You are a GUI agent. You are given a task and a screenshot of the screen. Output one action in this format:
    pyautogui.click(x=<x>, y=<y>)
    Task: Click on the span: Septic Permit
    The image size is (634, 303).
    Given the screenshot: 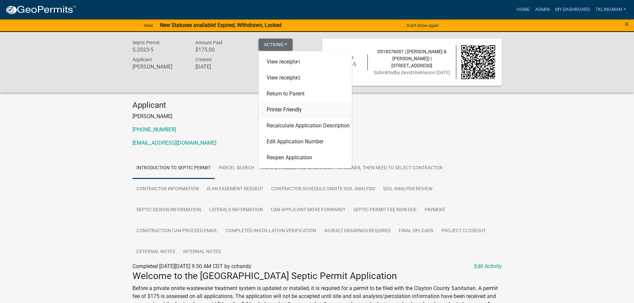 What is the action you would take?
    pyautogui.click(x=146, y=43)
    